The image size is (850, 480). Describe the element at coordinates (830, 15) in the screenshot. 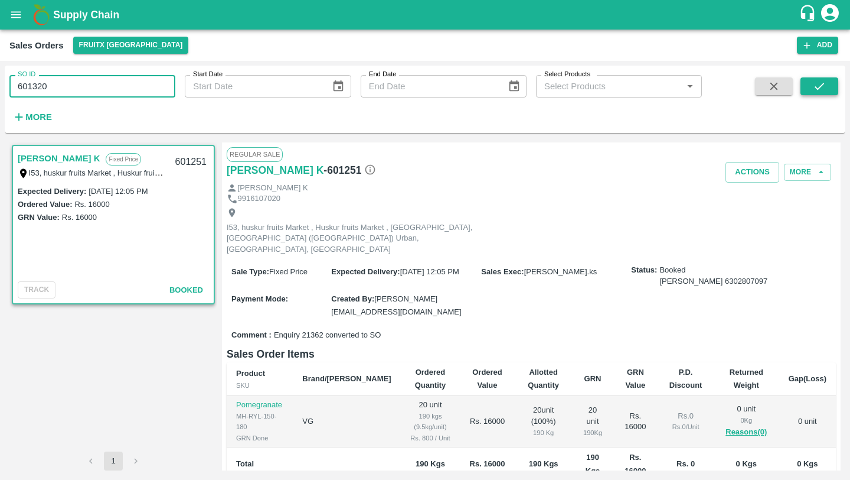

I see `div: account of current user` at that location.